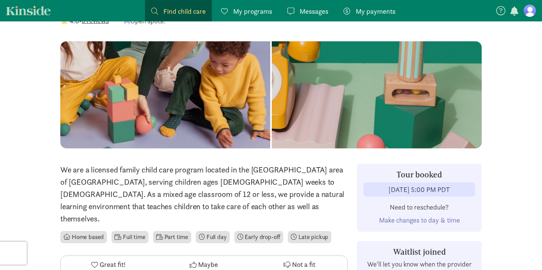  What do you see at coordinates (253, 11) in the screenshot?
I see `span: My programs` at bounding box center [253, 11].